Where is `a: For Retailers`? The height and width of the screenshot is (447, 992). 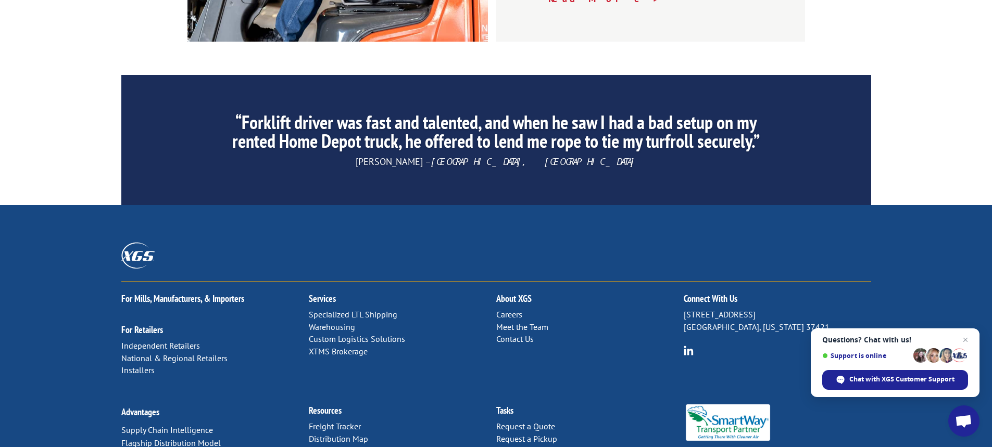
a: For Retailers is located at coordinates (142, 330).